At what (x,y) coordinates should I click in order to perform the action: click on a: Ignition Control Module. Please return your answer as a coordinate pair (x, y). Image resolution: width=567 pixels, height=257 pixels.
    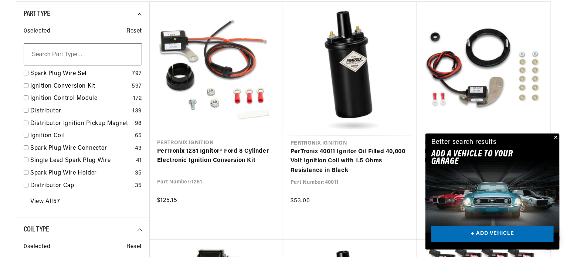
    Looking at the image, I should click on (80, 99).